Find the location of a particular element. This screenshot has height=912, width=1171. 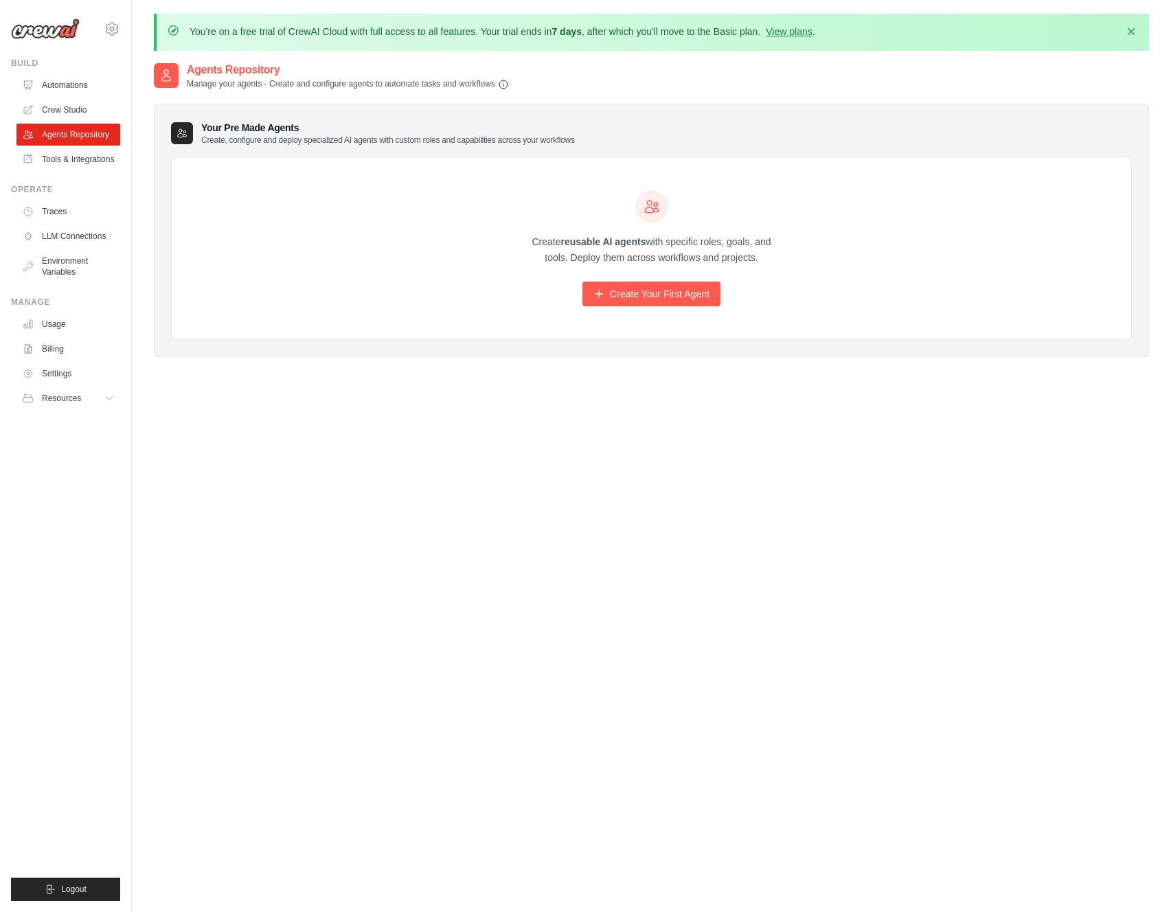

div: Build is located at coordinates (65, 63).